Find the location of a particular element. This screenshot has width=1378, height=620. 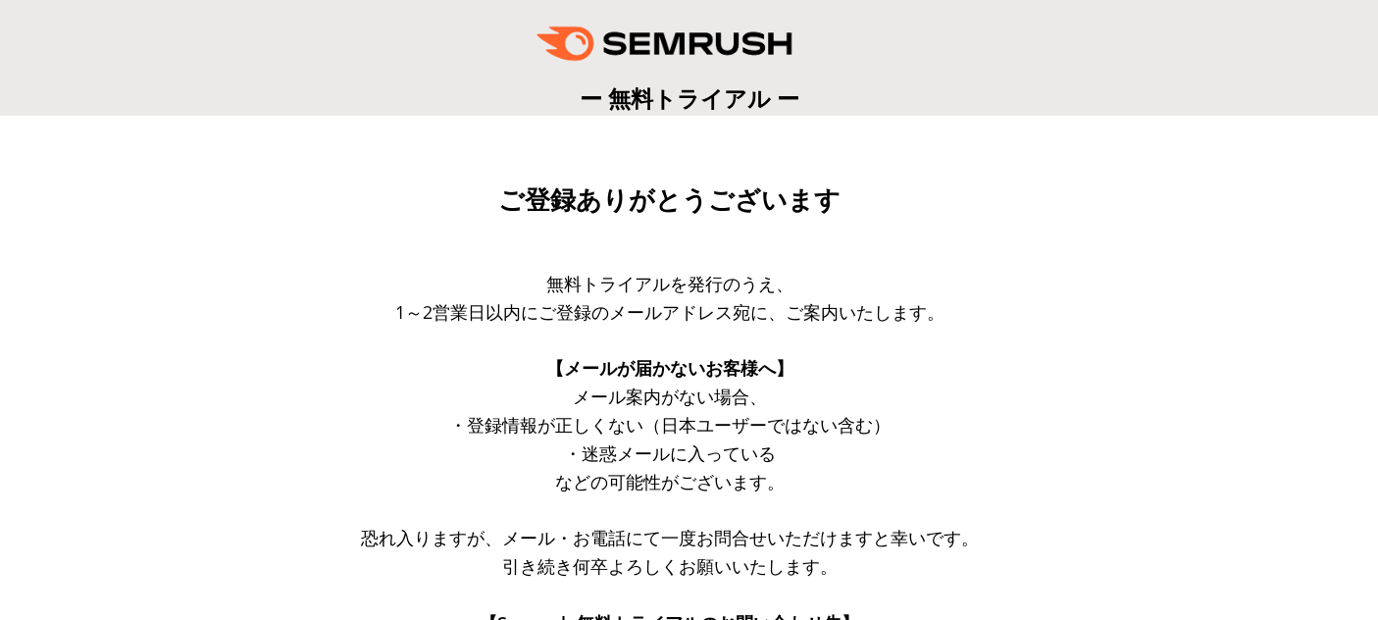

span: ご登録ありがとうございます is located at coordinates (669, 200).